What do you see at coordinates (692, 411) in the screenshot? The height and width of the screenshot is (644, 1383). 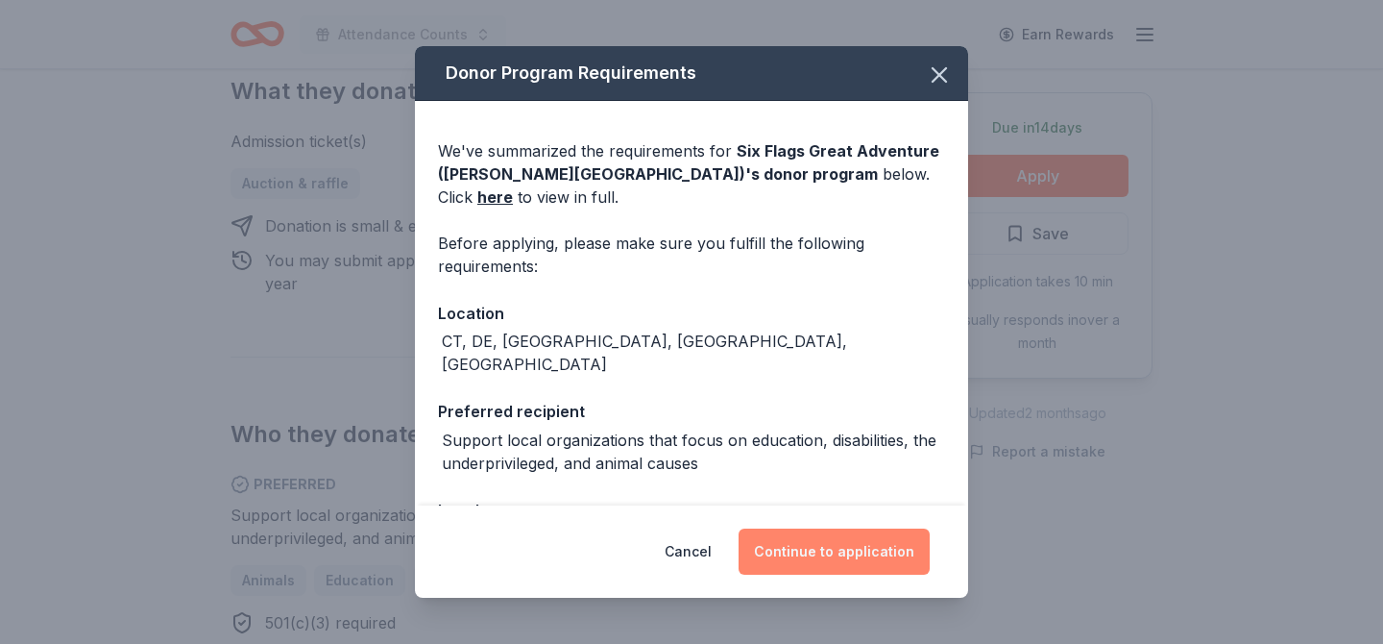 I see `div: Preferred recipient` at bounding box center [692, 411].